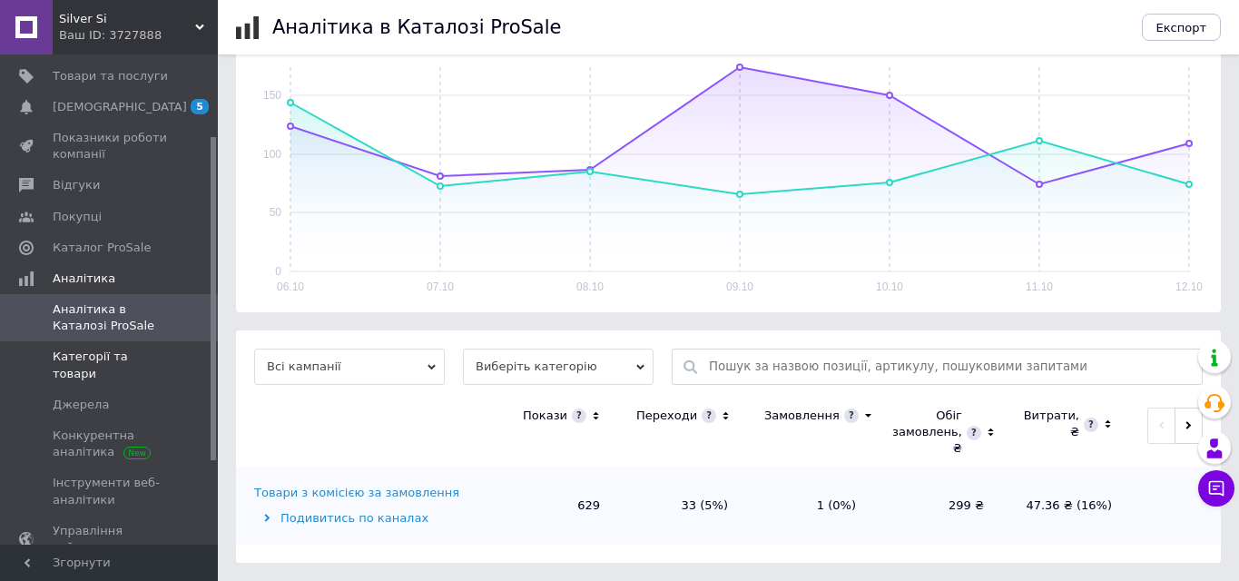 Image resolution: width=1239 pixels, height=581 pixels. I want to click on td: 33 (5%), so click(682, 506).